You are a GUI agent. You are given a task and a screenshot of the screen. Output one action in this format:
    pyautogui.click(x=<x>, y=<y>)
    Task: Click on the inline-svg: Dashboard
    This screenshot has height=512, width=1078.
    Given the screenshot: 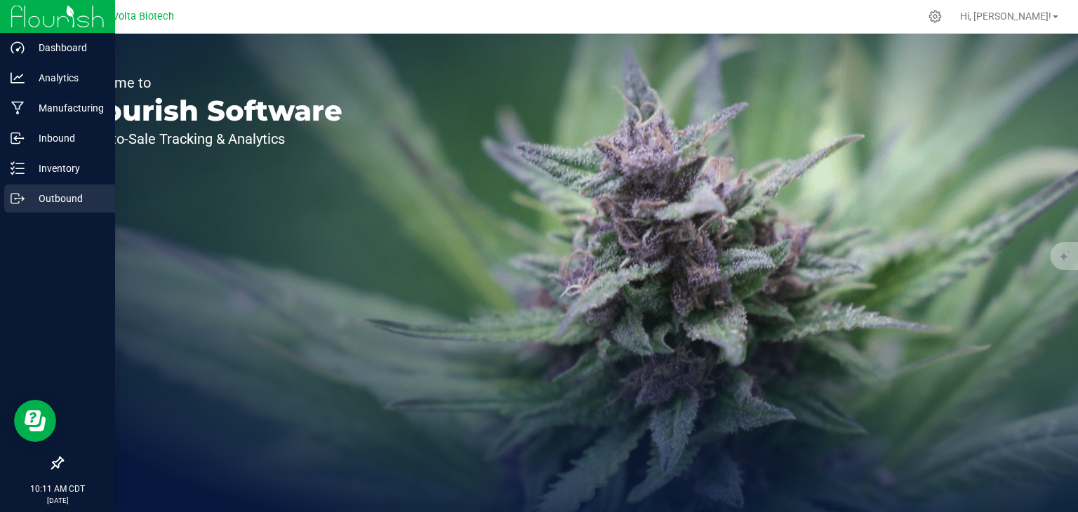 What is the action you would take?
    pyautogui.click(x=18, y=48)
    